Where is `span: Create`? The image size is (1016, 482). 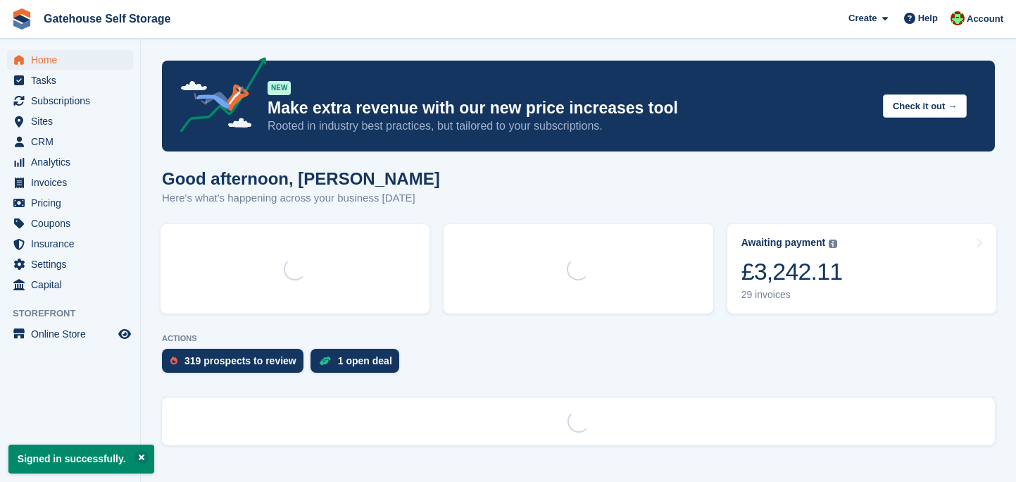
span: Create is located at coordinates (863, 18).